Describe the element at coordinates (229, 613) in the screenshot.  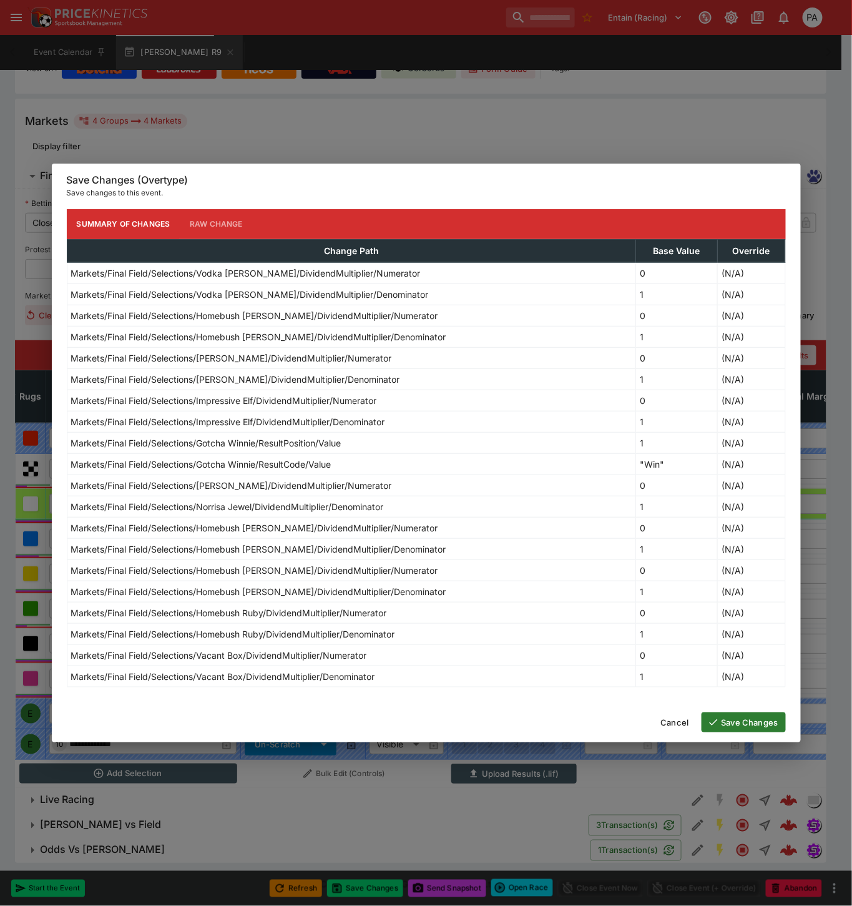
I see `p: Markets/Final Field/Selections/Homebush Ruby/DividendMultiplier/Numerator` at that location.